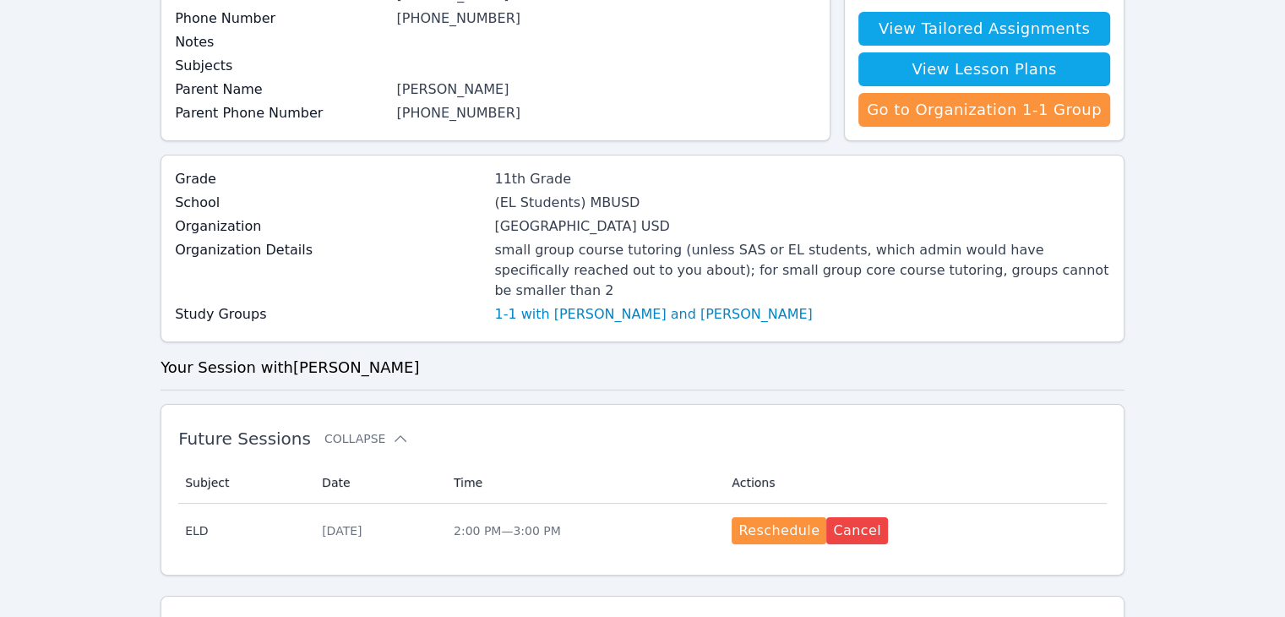 The height and width of the screenshot is (617, 1285). What do you see at coordinates (914, 482) in the screenshot?
I see `th: Actions` at bounding box center [914, 482].